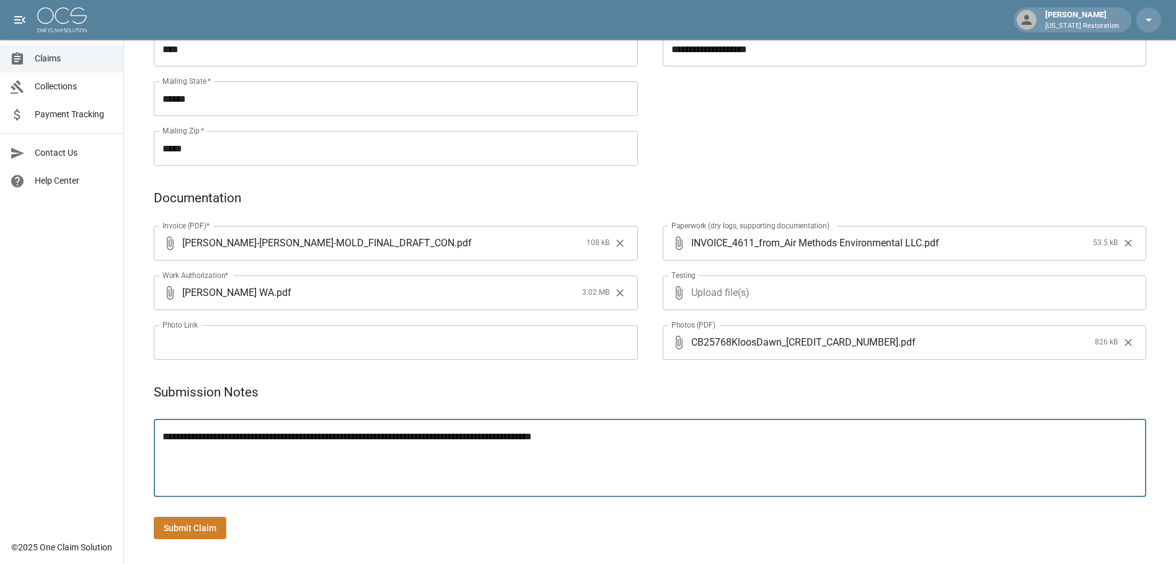  What do you see at coordinates (693, 324) in the screenshot?
I see `label: Photos (PDF)` at bounding box center [693, 324].